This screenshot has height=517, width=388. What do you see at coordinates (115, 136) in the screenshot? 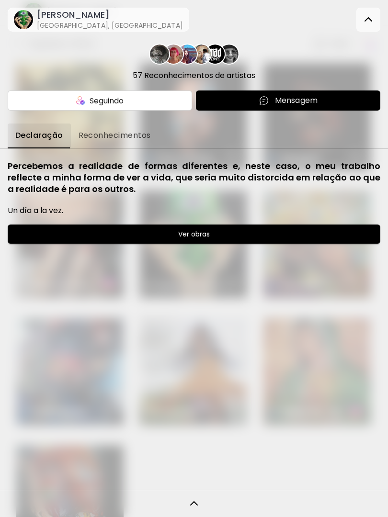
I see `span: Reconhecimentos` at bounding box center [115, 136].